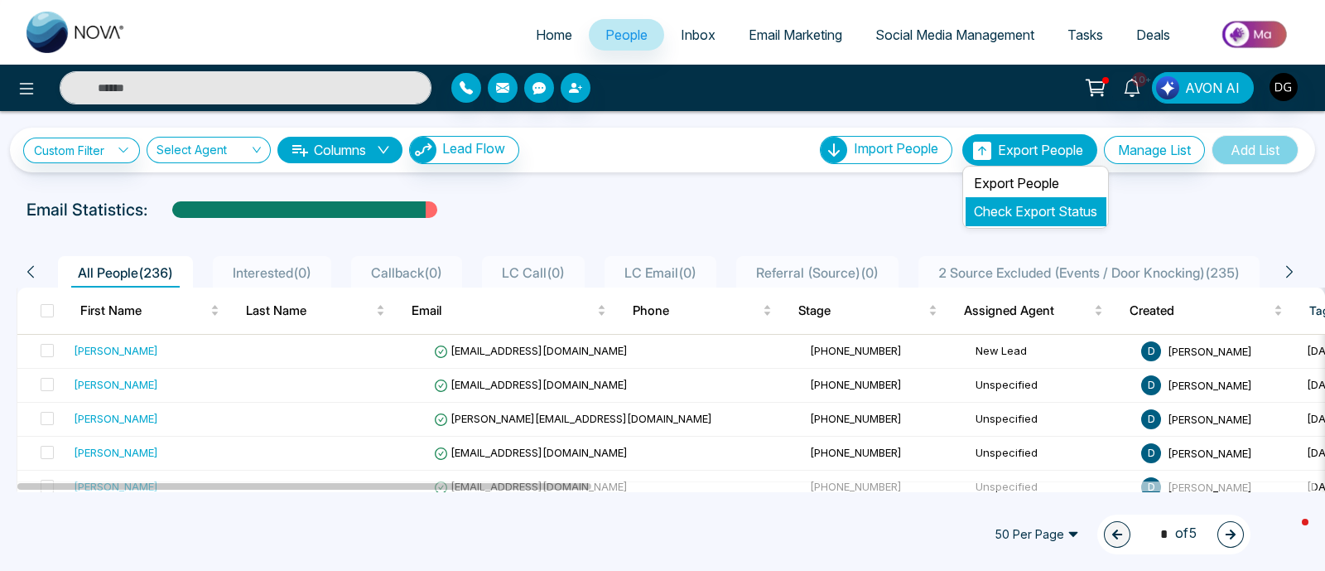 The width and height of the screenshot is (1325, 571). Describe the element at coordinates (533, 272) in the screenshot. I see `span: LC Call ( 0 )` at that location.